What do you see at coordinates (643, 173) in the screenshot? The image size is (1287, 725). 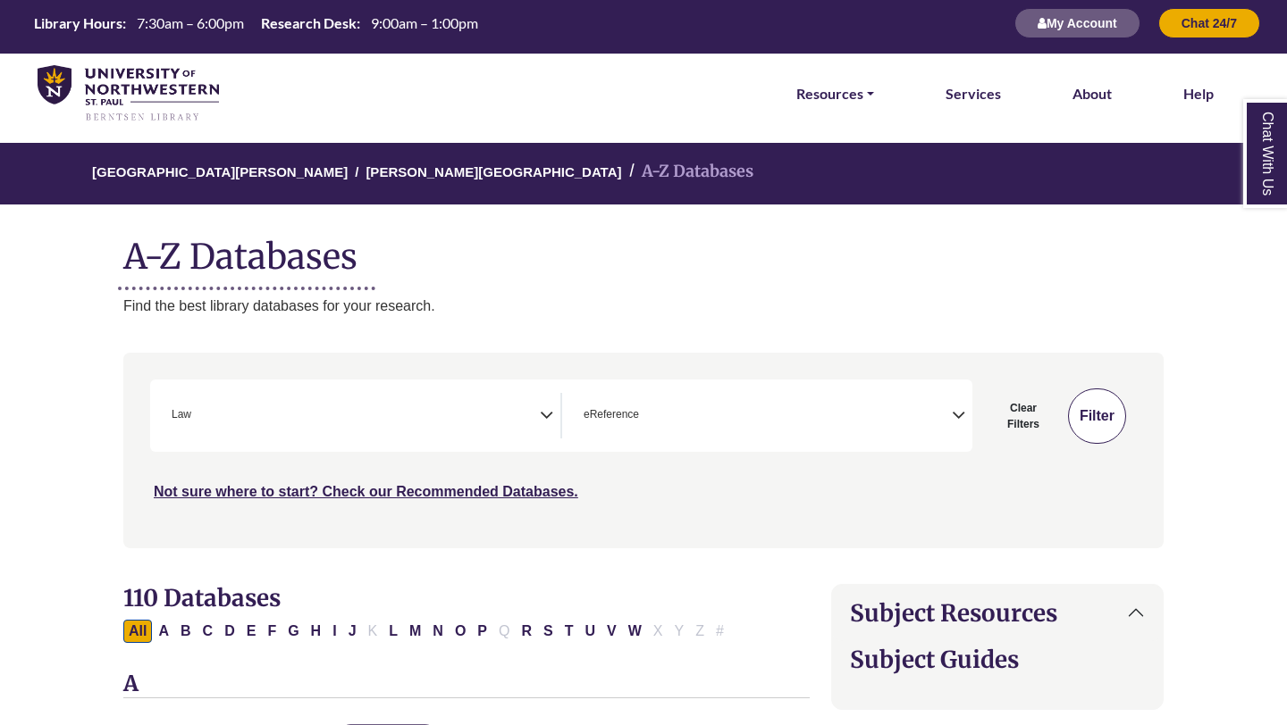 I see `nav: breadcrumb` at bounding box center [643, 173].